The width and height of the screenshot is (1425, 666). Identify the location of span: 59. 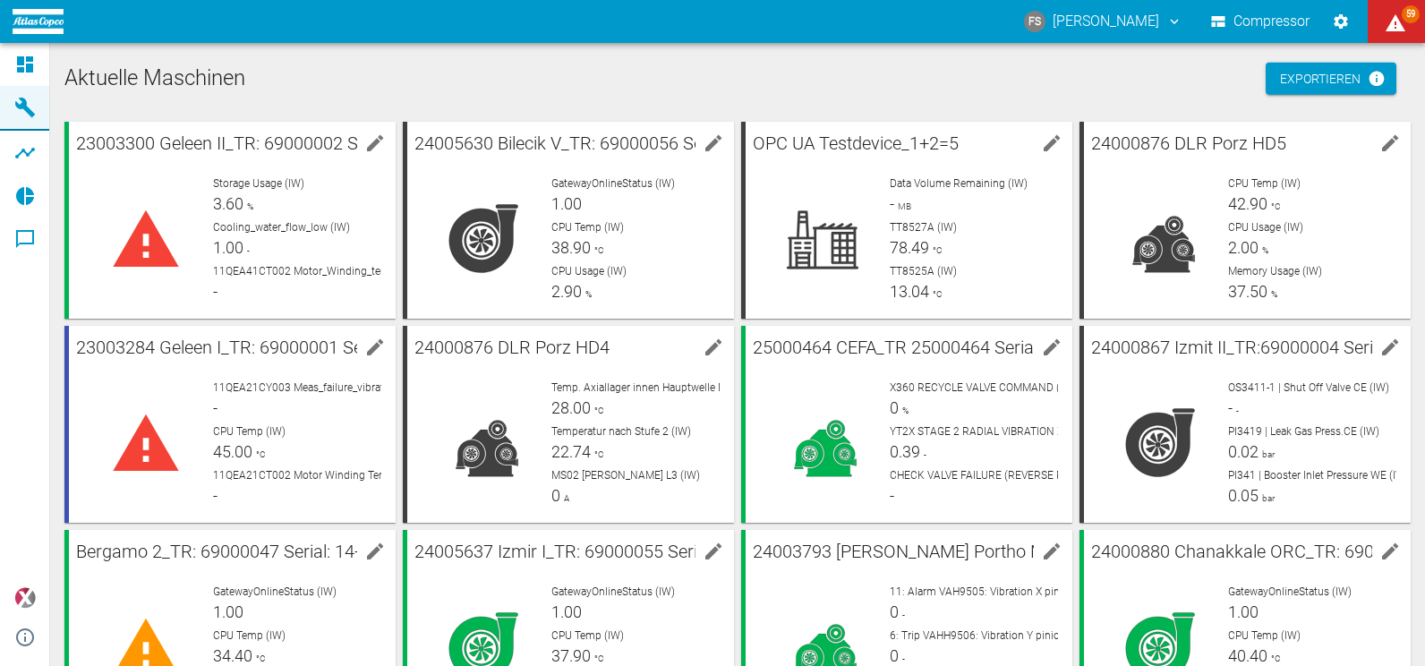
(1411, 14).